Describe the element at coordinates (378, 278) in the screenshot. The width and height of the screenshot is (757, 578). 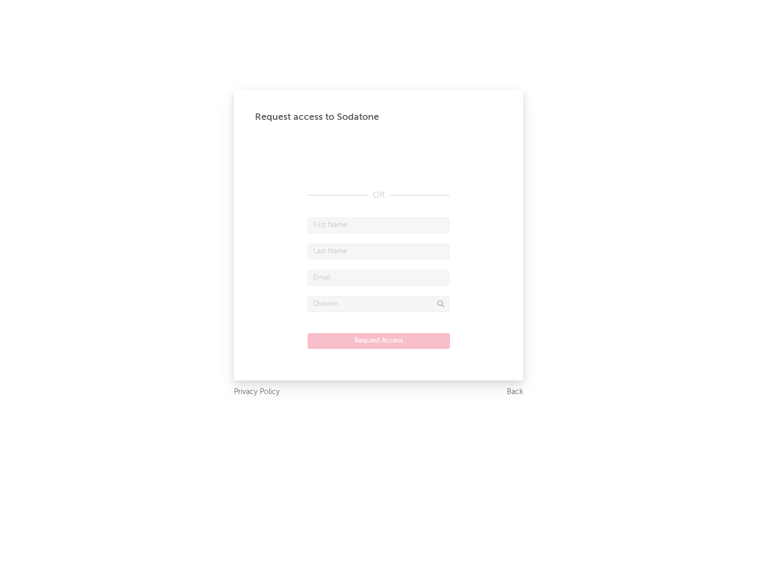
I see `input: Email` at that location.